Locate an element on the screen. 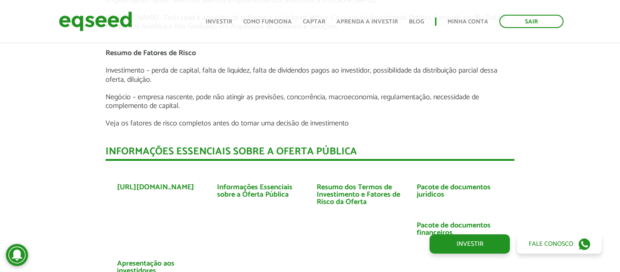  a: Resumo dos Termos de Investimento e Fatores de Risco da Oferta is located at coordinates (360, 195).